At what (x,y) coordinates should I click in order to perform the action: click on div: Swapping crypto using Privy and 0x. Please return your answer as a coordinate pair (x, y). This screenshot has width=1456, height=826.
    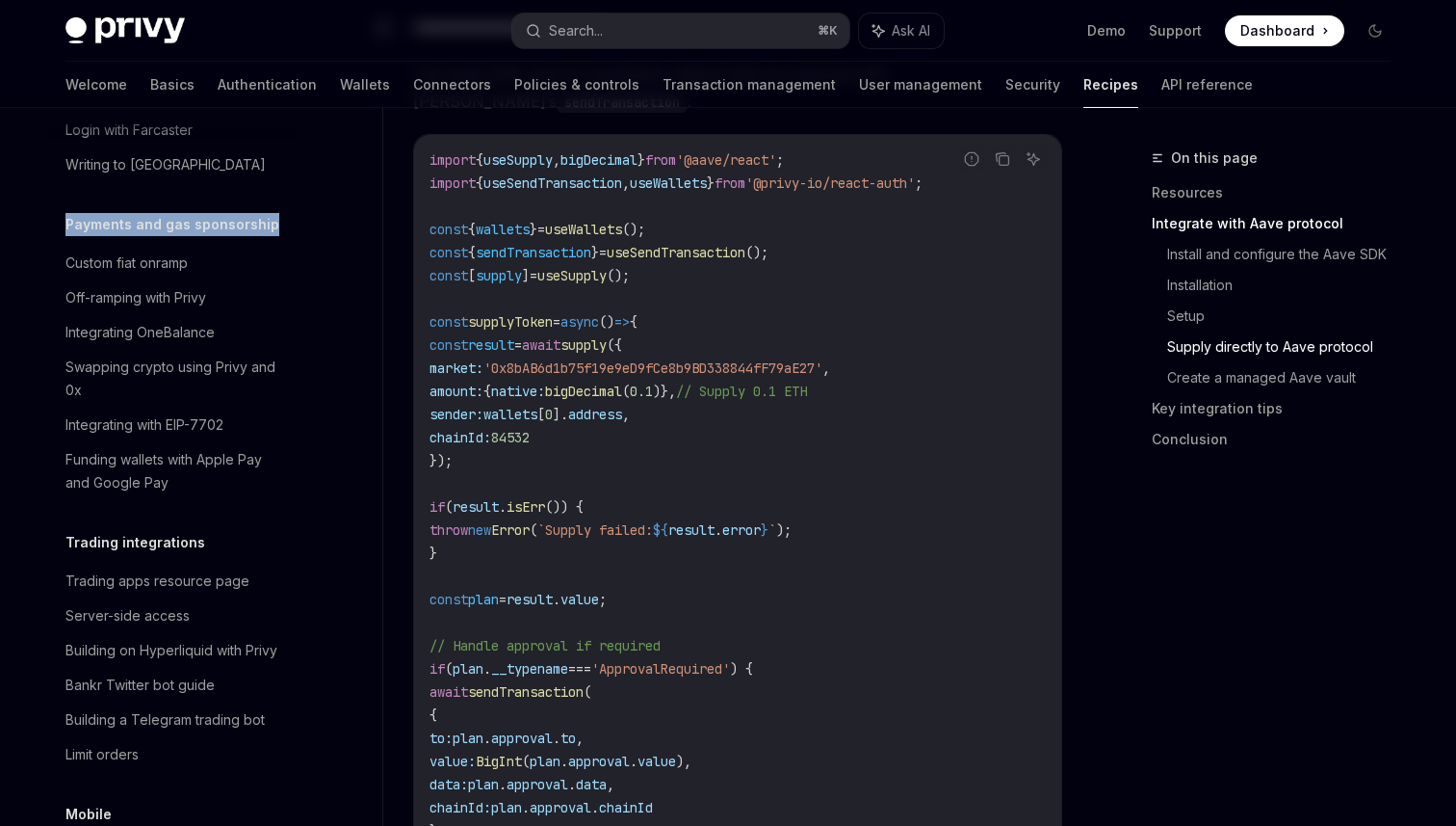
    Looking at the image, I should click on (175, 378).